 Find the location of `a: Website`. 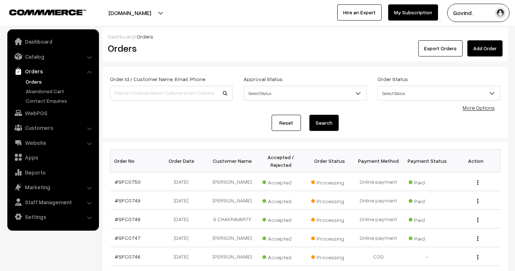

a: Website is located at coordinates (53, 143).